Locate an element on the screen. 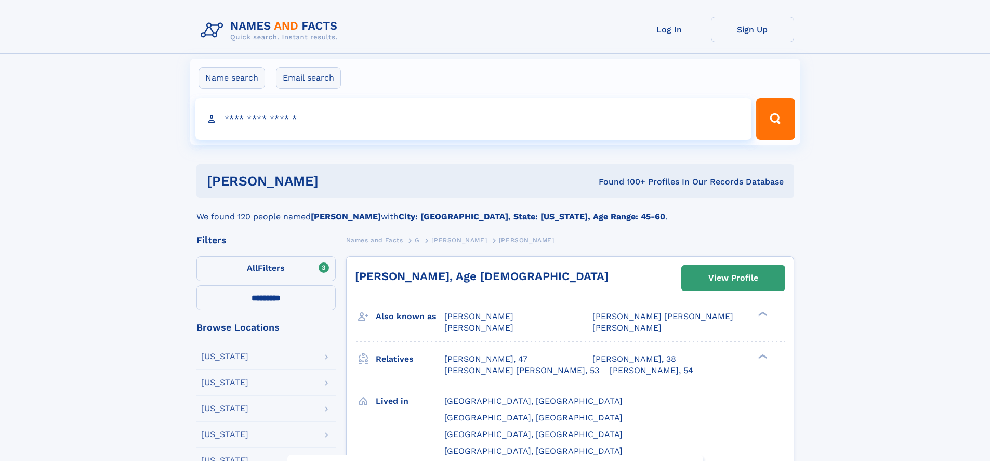 The image size is (990, 461). h3: Lived in is located at coordinates (410, 401).